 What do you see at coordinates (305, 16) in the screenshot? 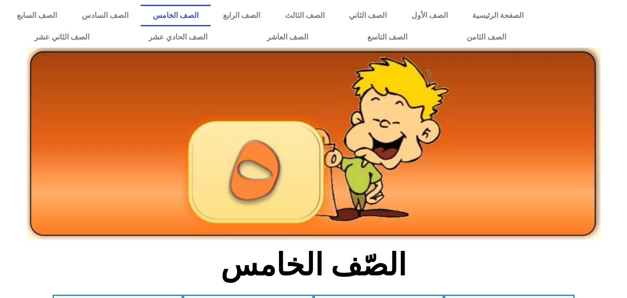
I see `a: الصف الثالث` at bounding box center [305, 16].